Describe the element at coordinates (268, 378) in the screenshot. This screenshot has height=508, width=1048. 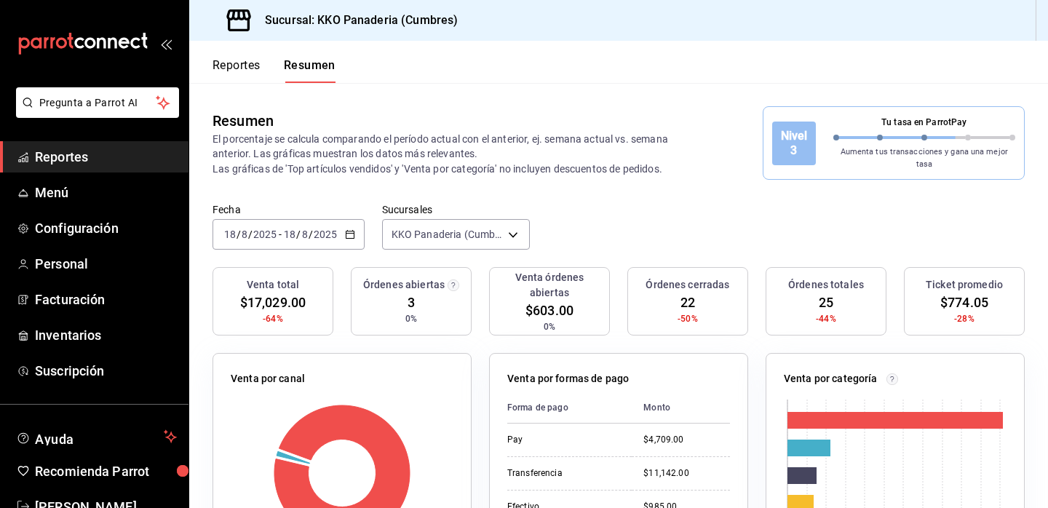
I see `p: Venta por canal` at that location.